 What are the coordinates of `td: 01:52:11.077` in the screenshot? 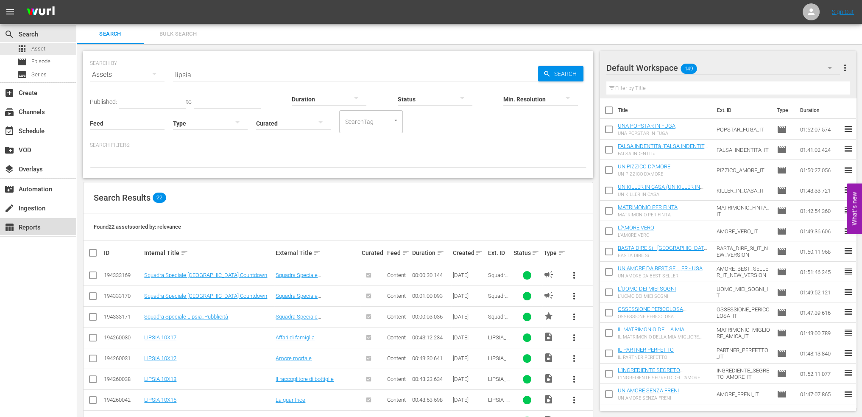 It's located at (820, 374).